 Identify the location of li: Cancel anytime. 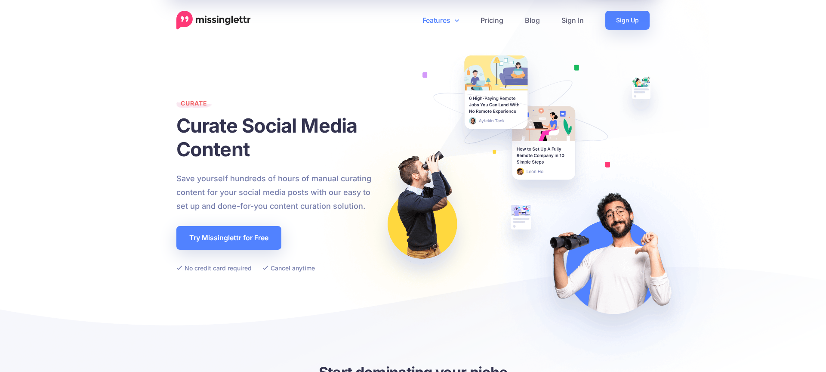
(289, 268).